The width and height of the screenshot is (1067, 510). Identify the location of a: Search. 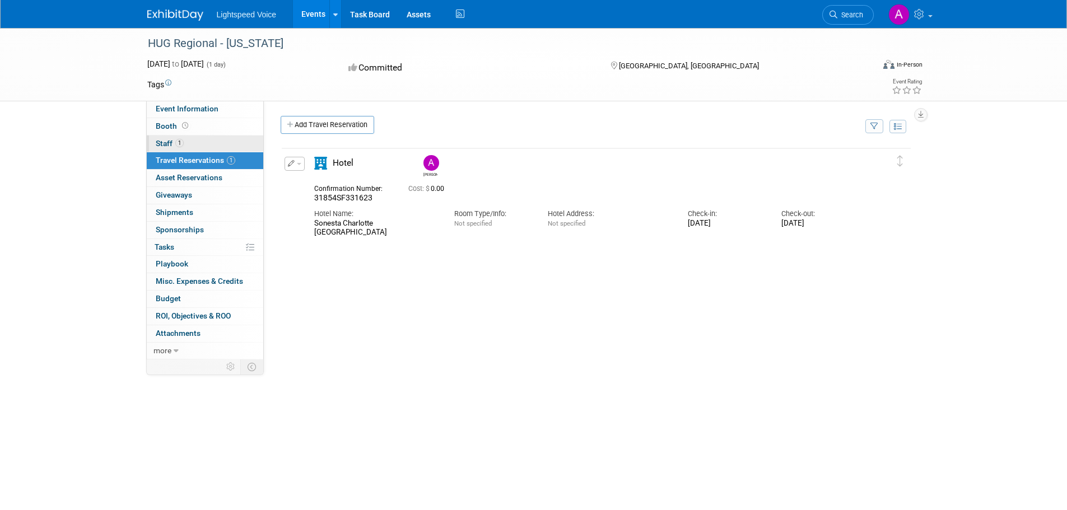
(848, 15).